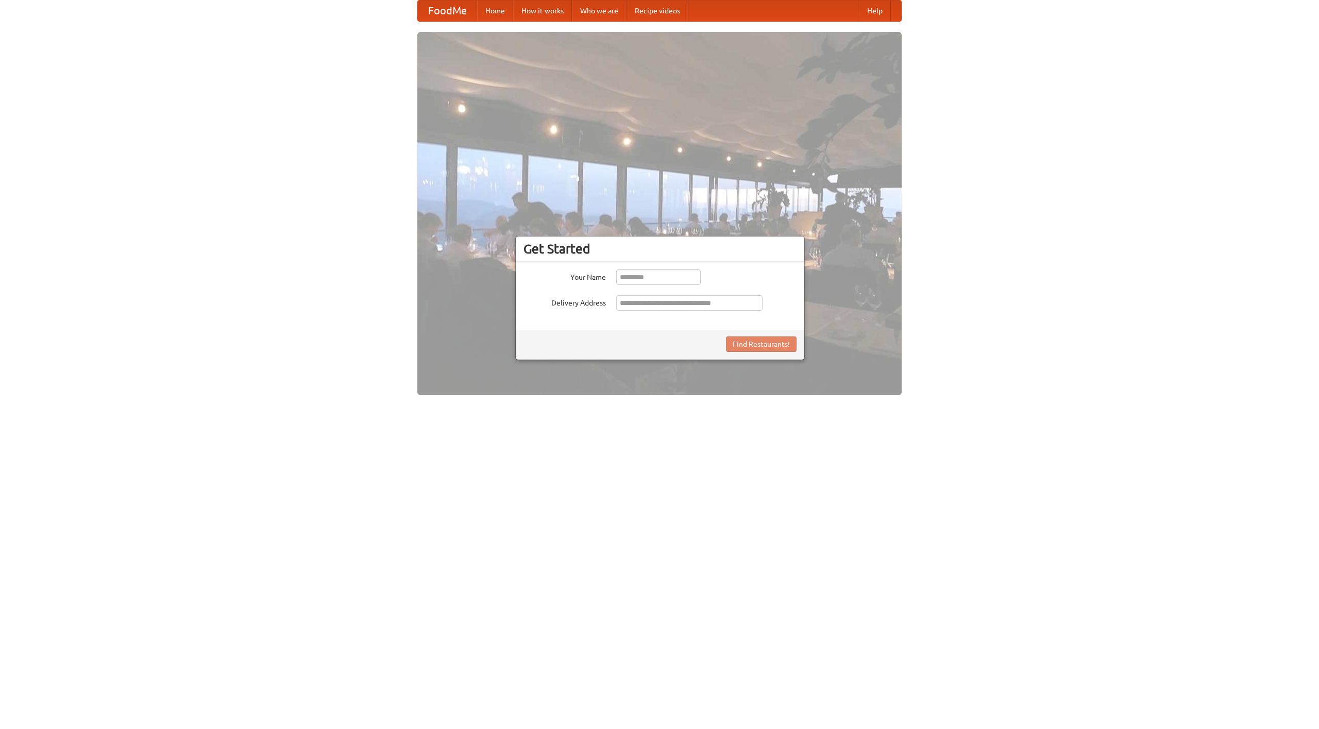 The image size is (1319, 729). What do you see at coordinates (660, 249) in the screenshot?
I see `h3: Get Started` at bounding box center [660, 249].